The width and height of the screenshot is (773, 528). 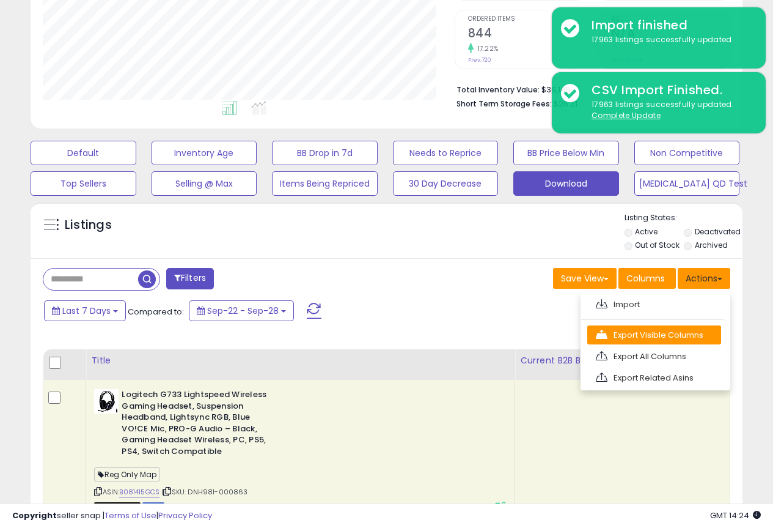 What do you see at coordinates (130, 515) in the screenshot?
I see `a: Terms of Use` at bounding box center [130, 515].